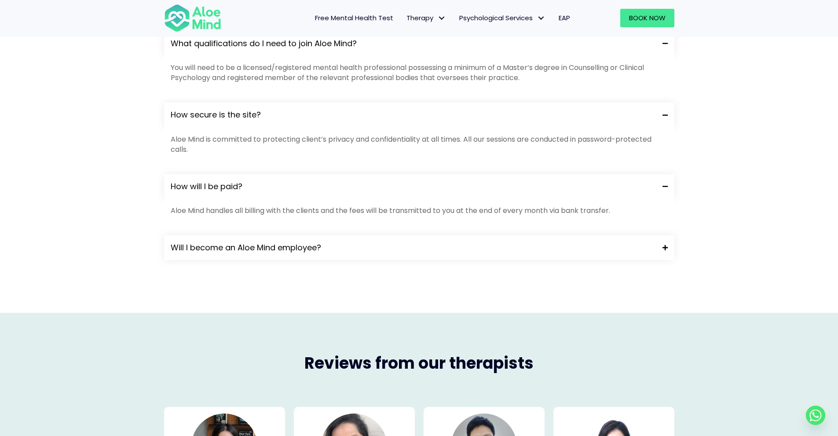  What do you see at coordinates (419, 144) in the screenshot?
I see `p: Aloe Mind is committed to protecting client’s privacy and confidentiality at all times. All our s...` at bounding box center [419, 144].